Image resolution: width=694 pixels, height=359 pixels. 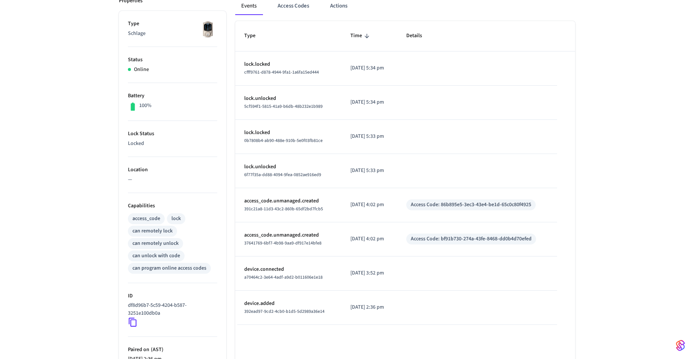 I want to click on img: Schlage Sense Smart Deadbolt with Camelot Trim, Front, so click(x=208, y=29).